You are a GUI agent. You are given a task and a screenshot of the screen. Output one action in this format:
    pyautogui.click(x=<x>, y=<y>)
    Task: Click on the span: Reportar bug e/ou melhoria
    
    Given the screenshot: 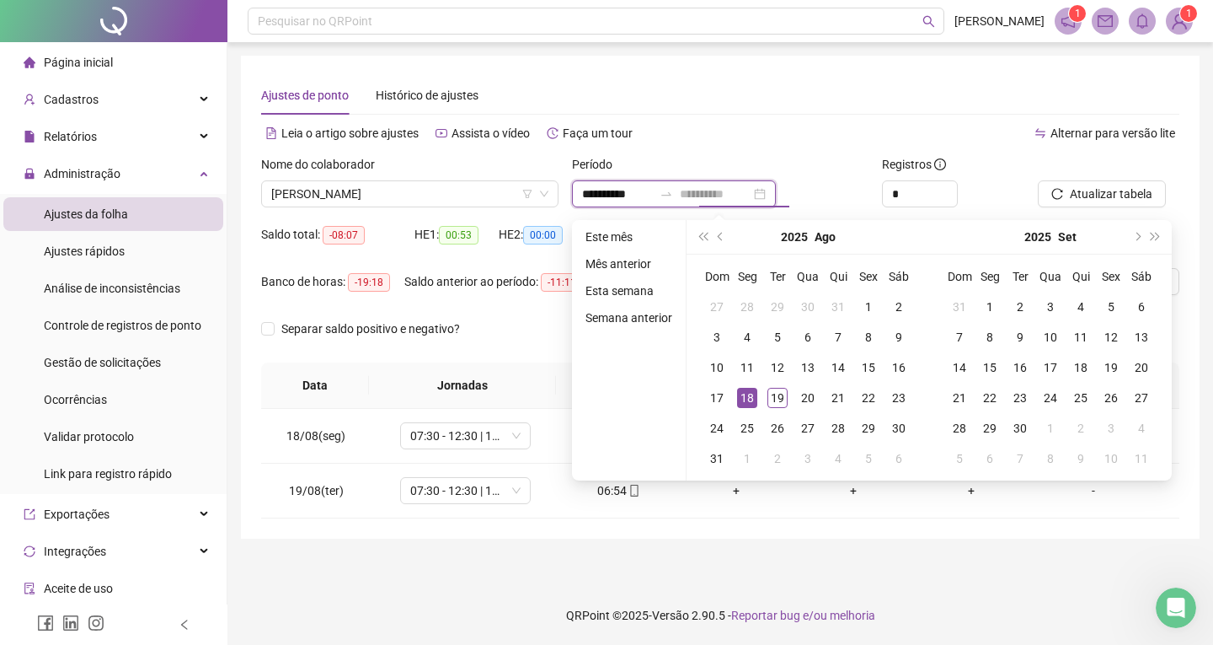 What is the action you would take?
    pyautogui.click(x=803, y=615)
    